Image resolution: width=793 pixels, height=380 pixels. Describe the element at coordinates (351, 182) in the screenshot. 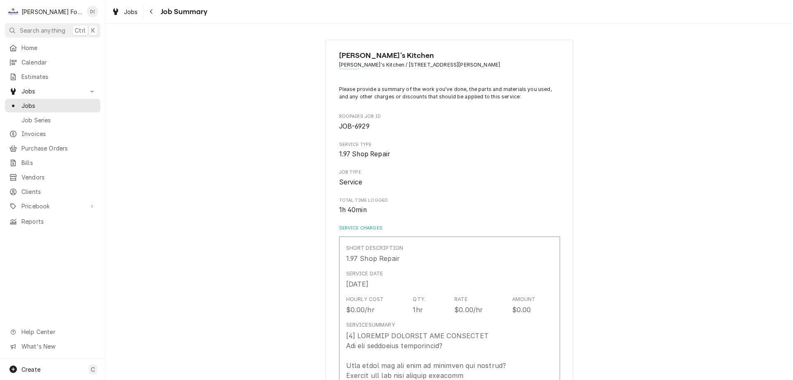

I see `span: Service` at that location.